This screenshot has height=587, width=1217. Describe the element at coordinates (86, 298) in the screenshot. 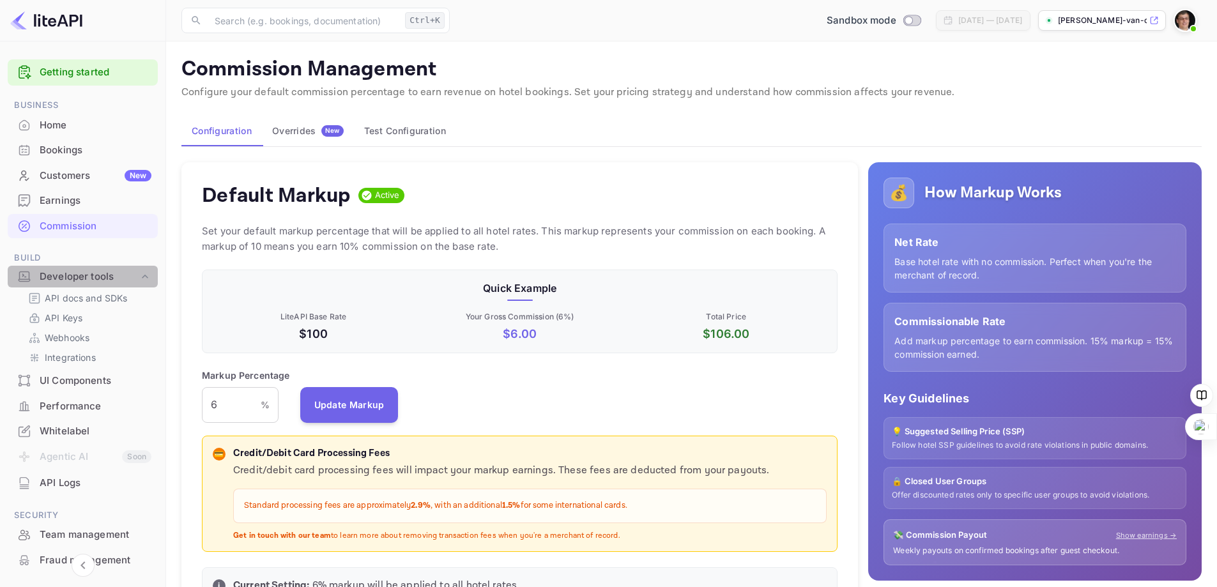

I see `p: API docs and SDKs` at that location.